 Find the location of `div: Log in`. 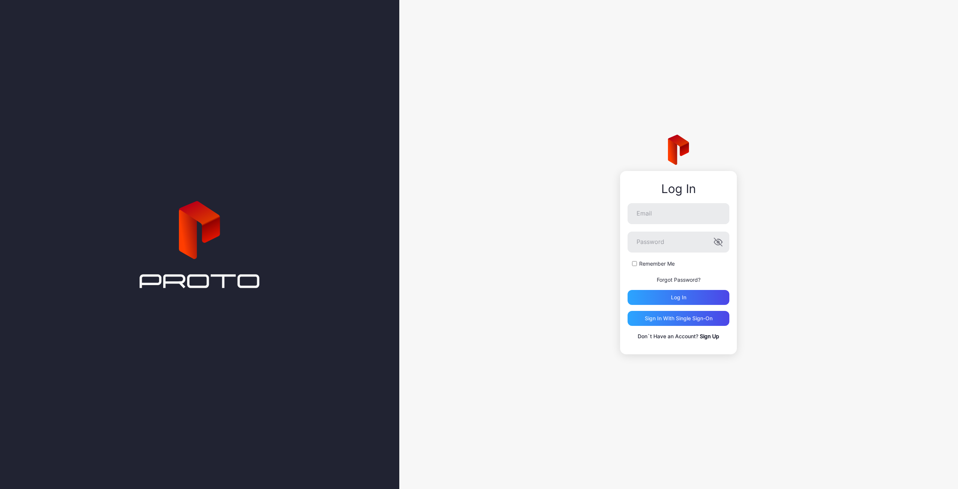

div: Log in is located at coordinates (678, 298).